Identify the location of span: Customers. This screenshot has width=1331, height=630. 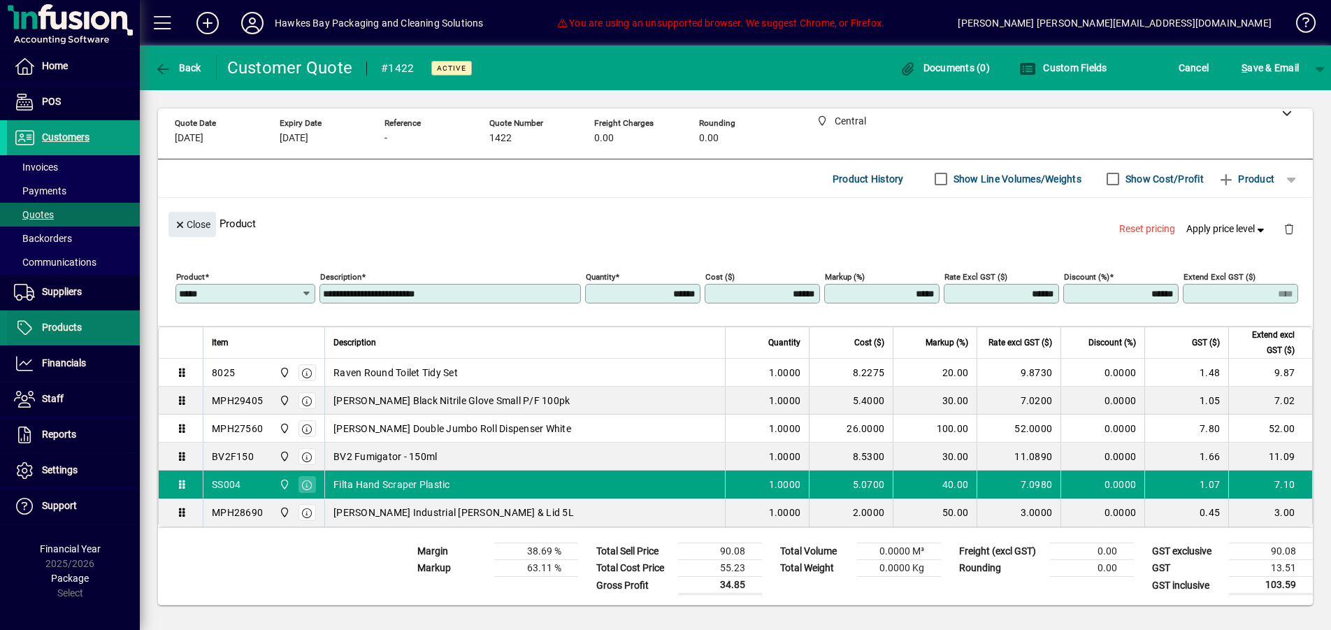
(66, 137).